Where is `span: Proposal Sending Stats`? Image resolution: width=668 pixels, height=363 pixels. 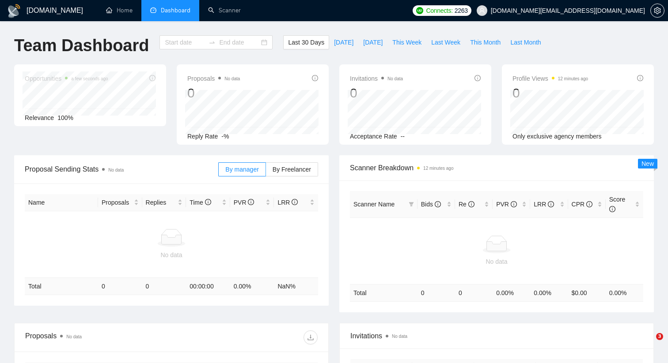 span: Proposal Sending Stats is located at coordinates (121, 169).